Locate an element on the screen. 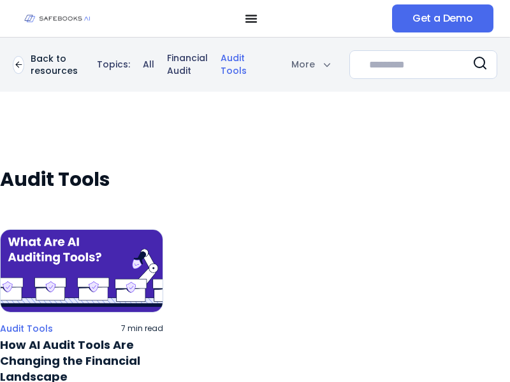 This screenshot has height=382, width=510. a: Audit Tools is located at coordinates (233, 64).